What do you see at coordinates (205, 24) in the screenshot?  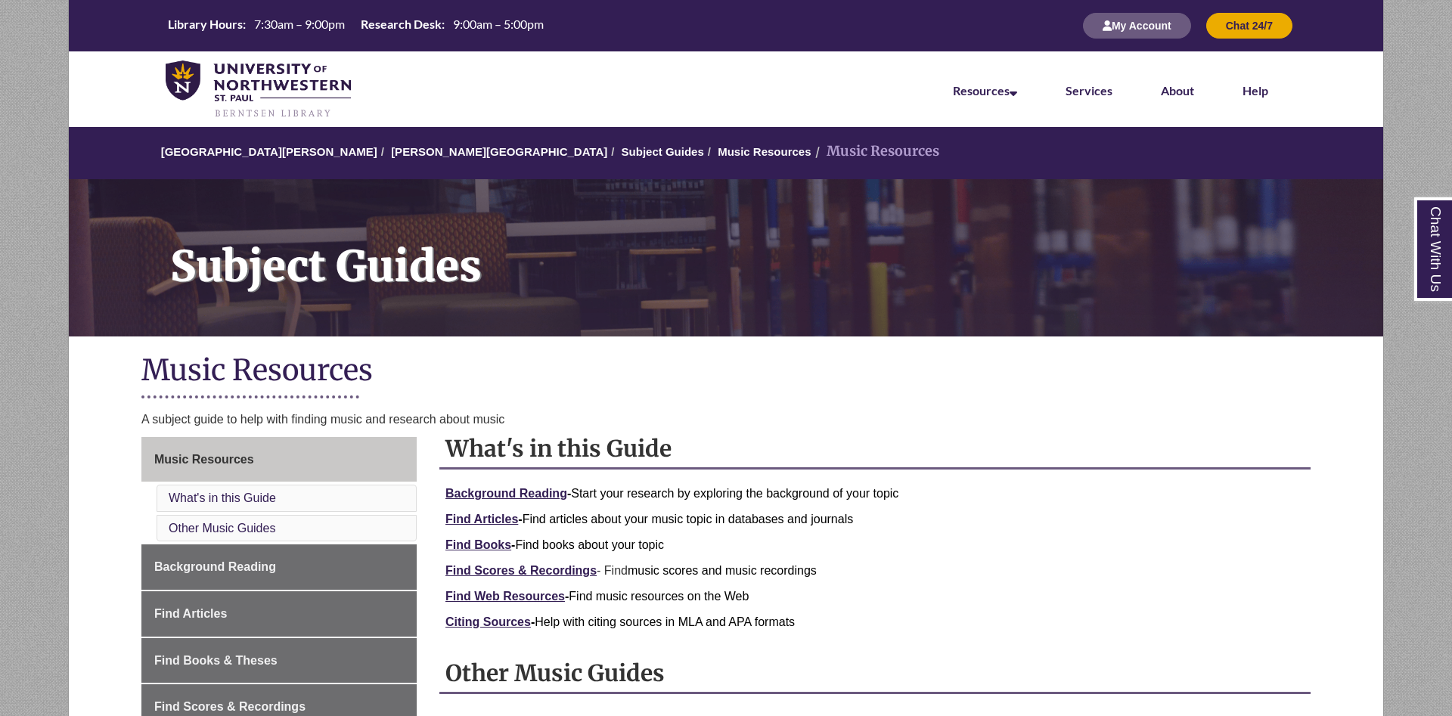 I see `th: Library Hours:` at bounding box center [205, 24].